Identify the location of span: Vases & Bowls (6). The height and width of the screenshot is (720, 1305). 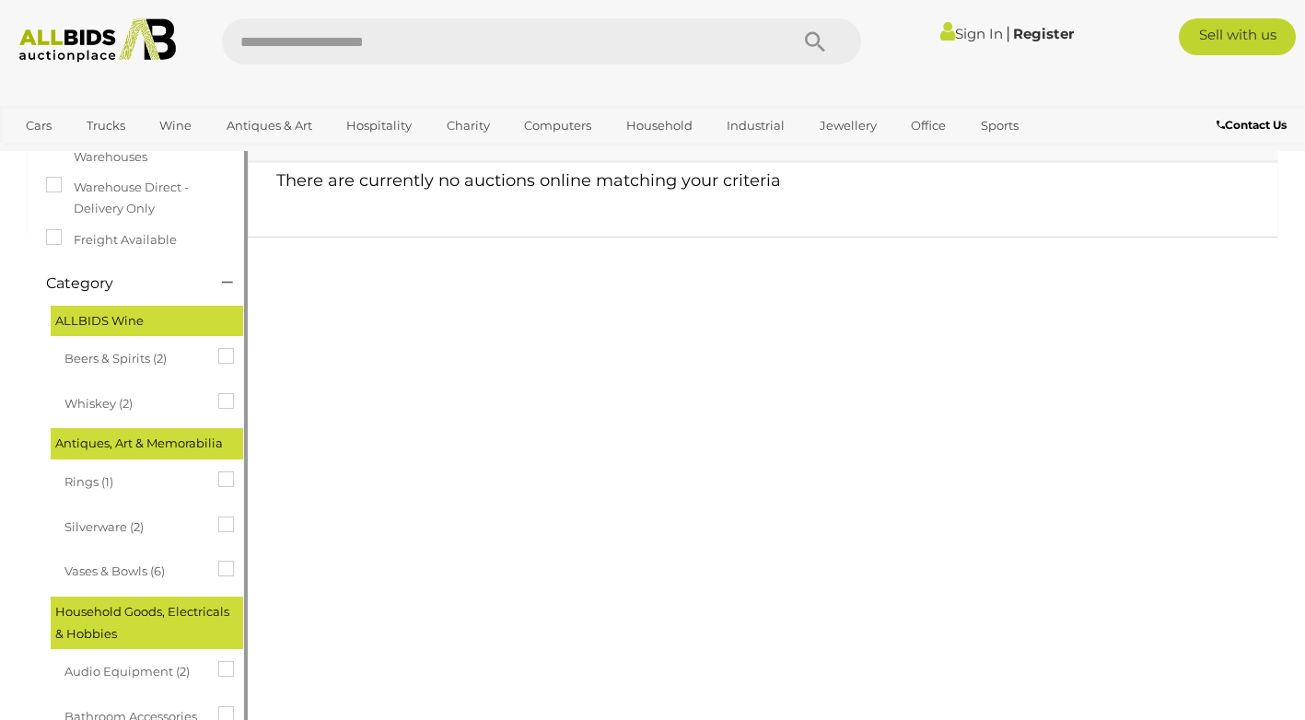
(134, 569).